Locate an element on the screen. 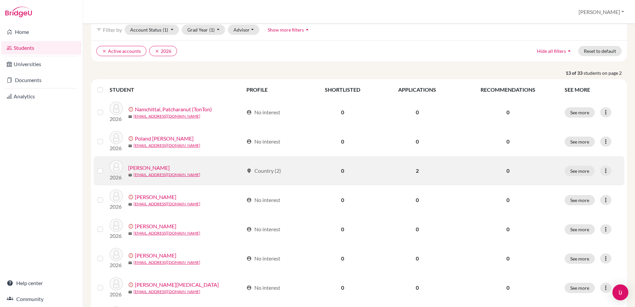  img: Sadasivan, Rohan is located at coordinates (116, 167).